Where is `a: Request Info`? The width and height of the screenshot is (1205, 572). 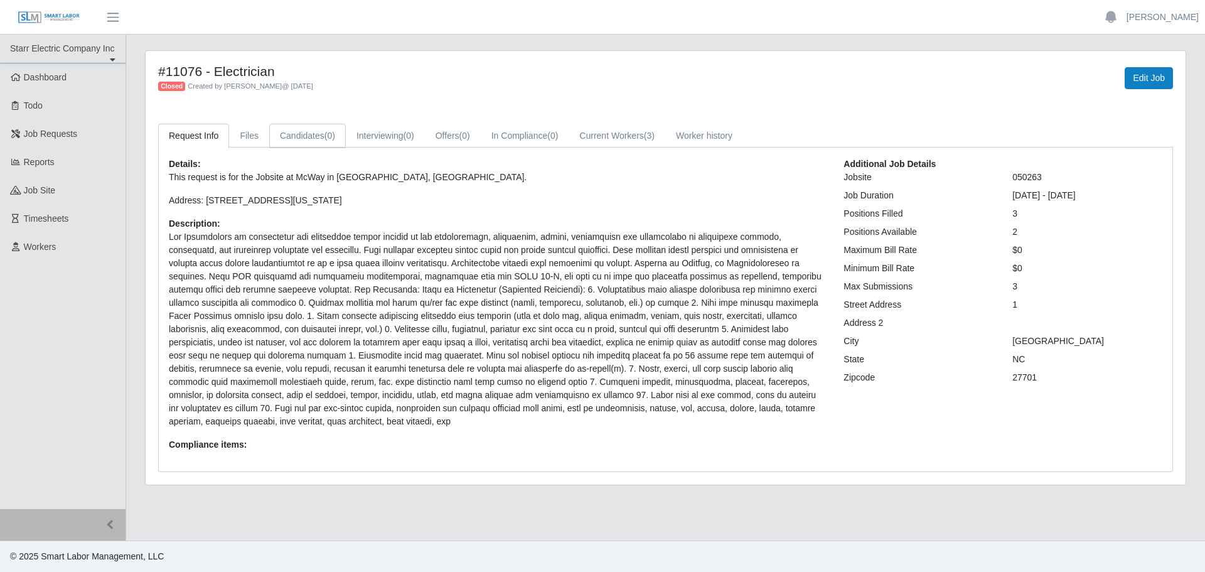 a: Request Info is located at coordinates (193, 136).